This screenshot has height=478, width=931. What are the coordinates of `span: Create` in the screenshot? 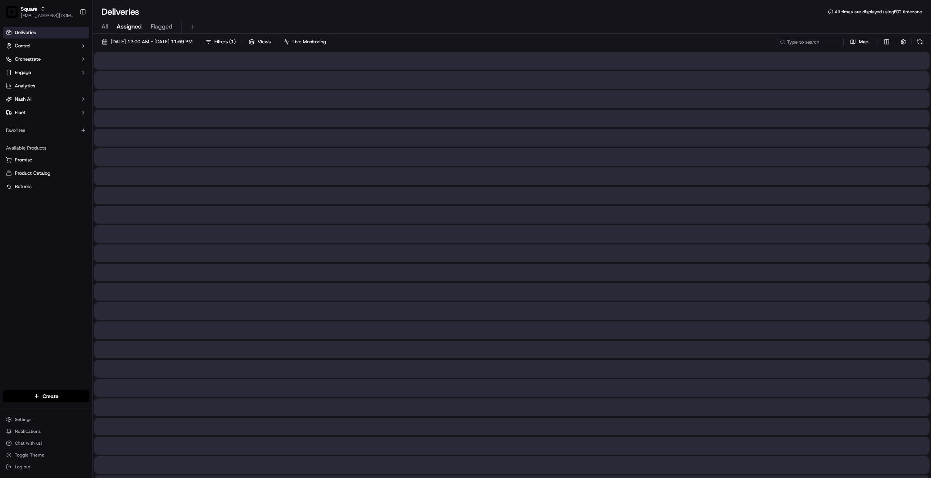 It's located at (50, 396).